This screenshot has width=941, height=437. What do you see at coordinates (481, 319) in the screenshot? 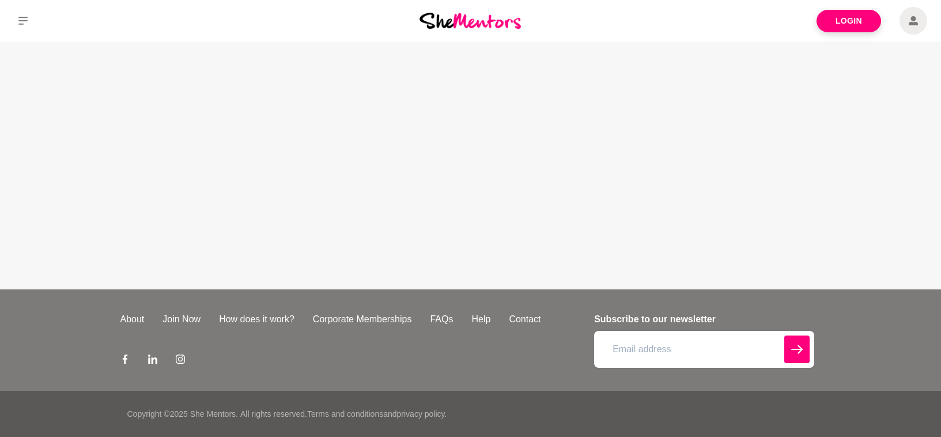
I see `a: Help` at bounding box center [481, 319].